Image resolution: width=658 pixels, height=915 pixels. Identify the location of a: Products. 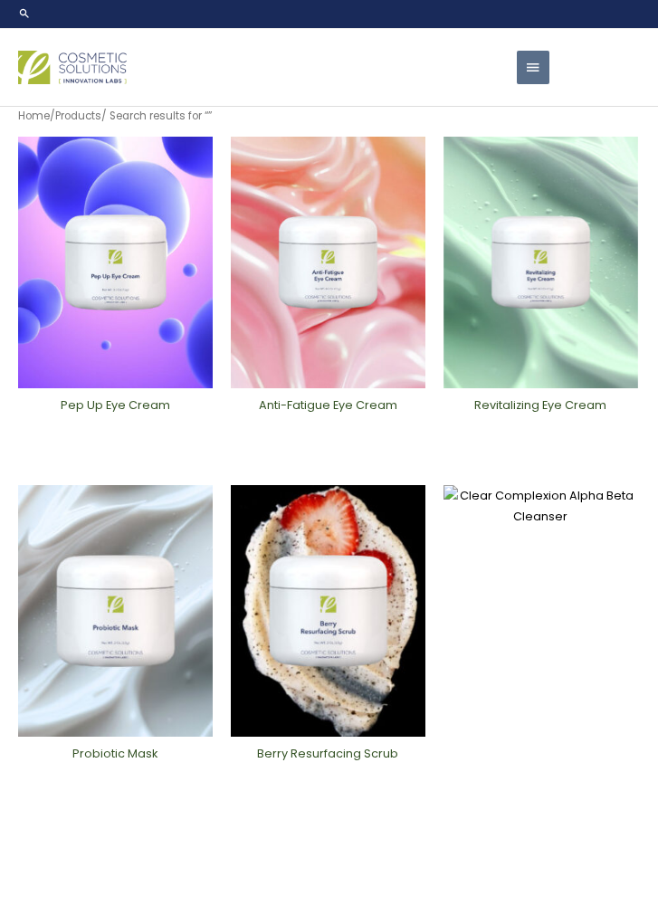
(78, 116).